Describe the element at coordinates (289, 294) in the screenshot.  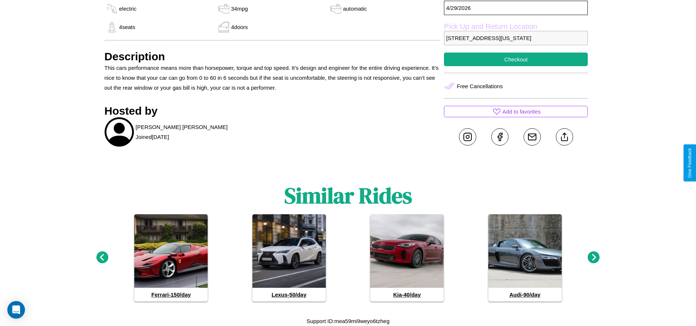
I see `h4: Lexus - 50 /day` at that location.